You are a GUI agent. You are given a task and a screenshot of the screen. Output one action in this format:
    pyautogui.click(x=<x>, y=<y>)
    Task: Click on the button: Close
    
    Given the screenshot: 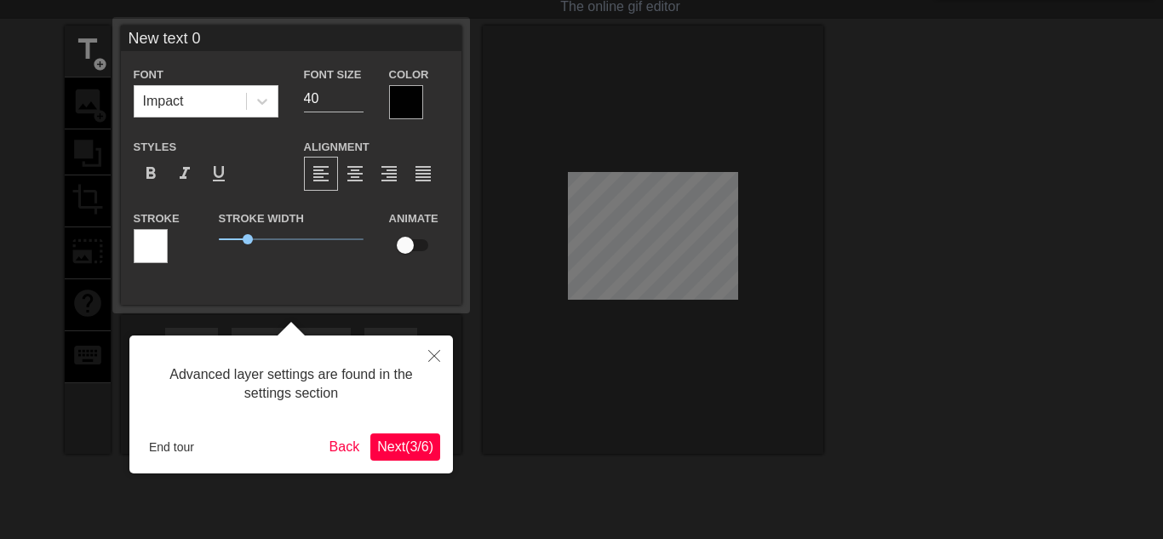 What is the action you would take?
    pyautogui.click(x=434, y=355)
    